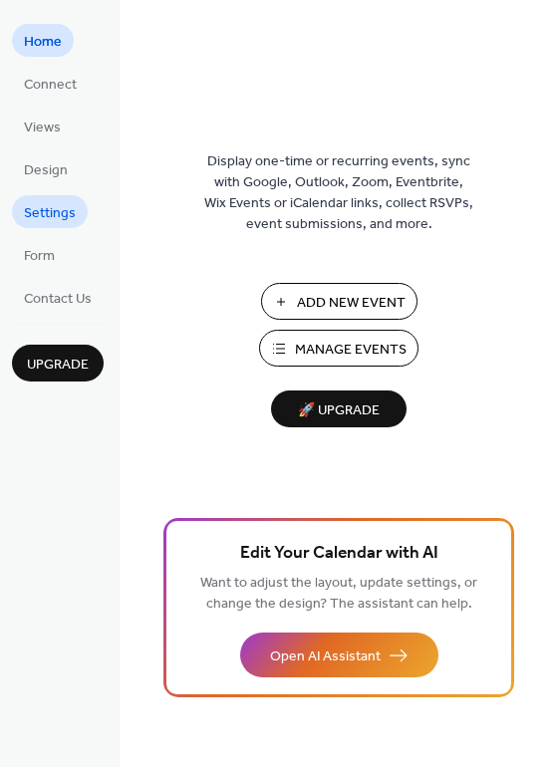 The image size is (558, 767). Describe the element at coordinates (46, 170) in the screenshot. I see `span: Design` at that location.